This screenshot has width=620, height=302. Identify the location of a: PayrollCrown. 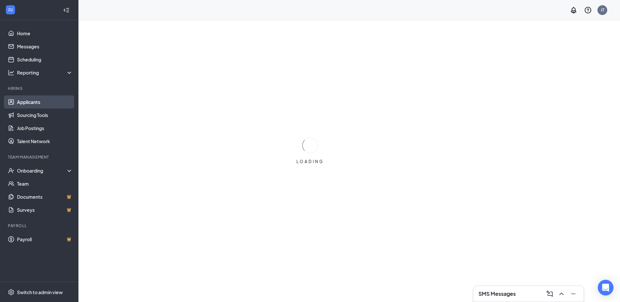
(45, 239).